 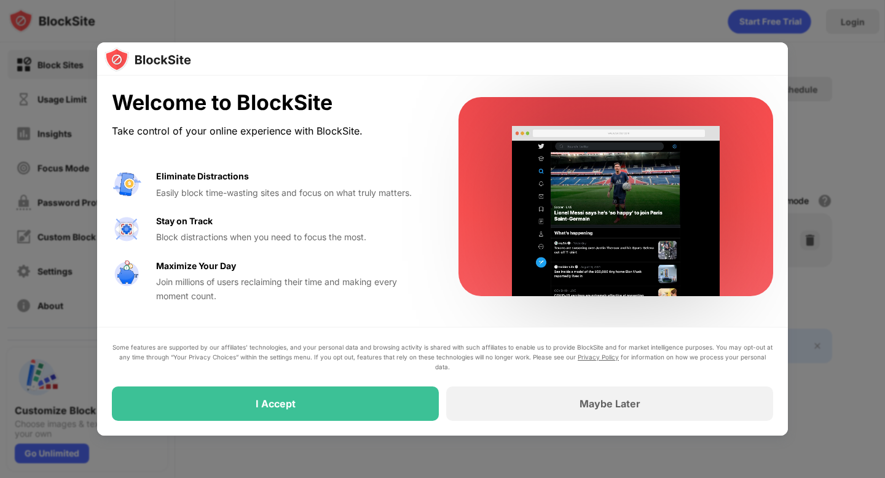 What do you see at coordinates (127, 229) in the screenshot?
I see `img: value-focus.svg` at bounding box center [127, 229].